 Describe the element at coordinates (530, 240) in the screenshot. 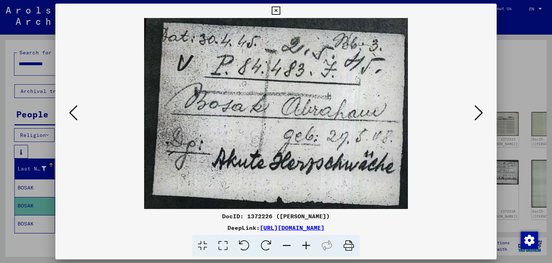

I see `img: Zustimmung ändern` at that location.